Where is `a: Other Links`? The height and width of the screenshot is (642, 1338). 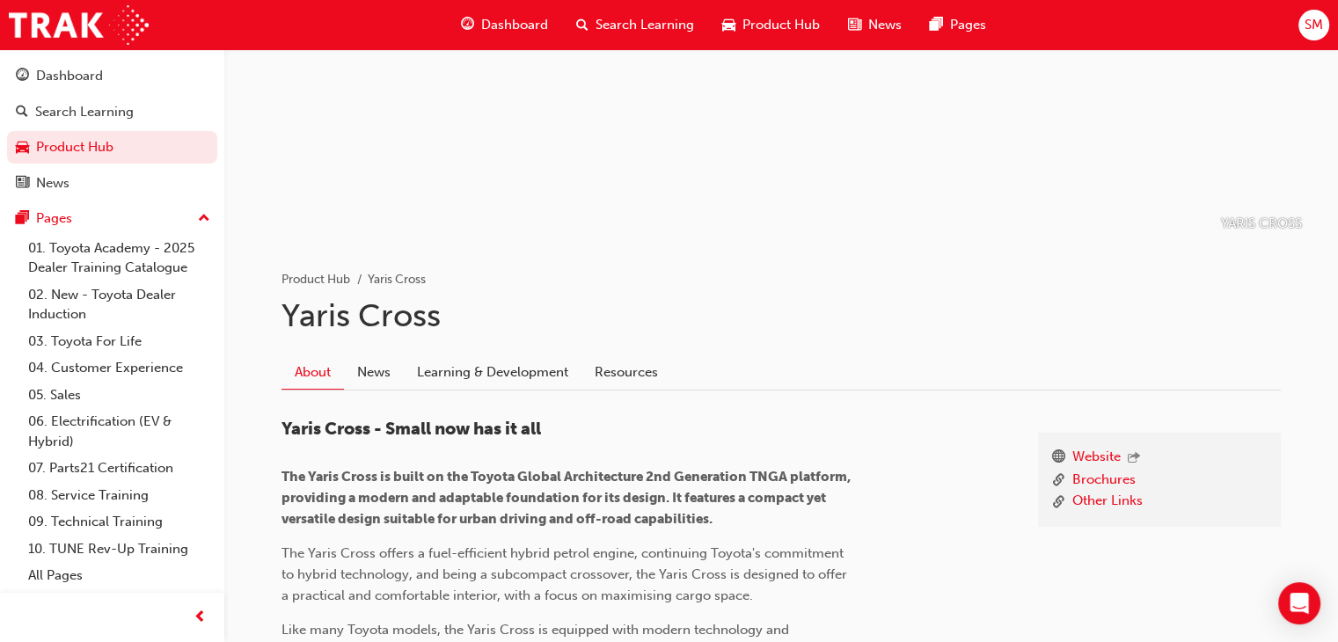
a: Other Links is located at coordinates (1108, 501).